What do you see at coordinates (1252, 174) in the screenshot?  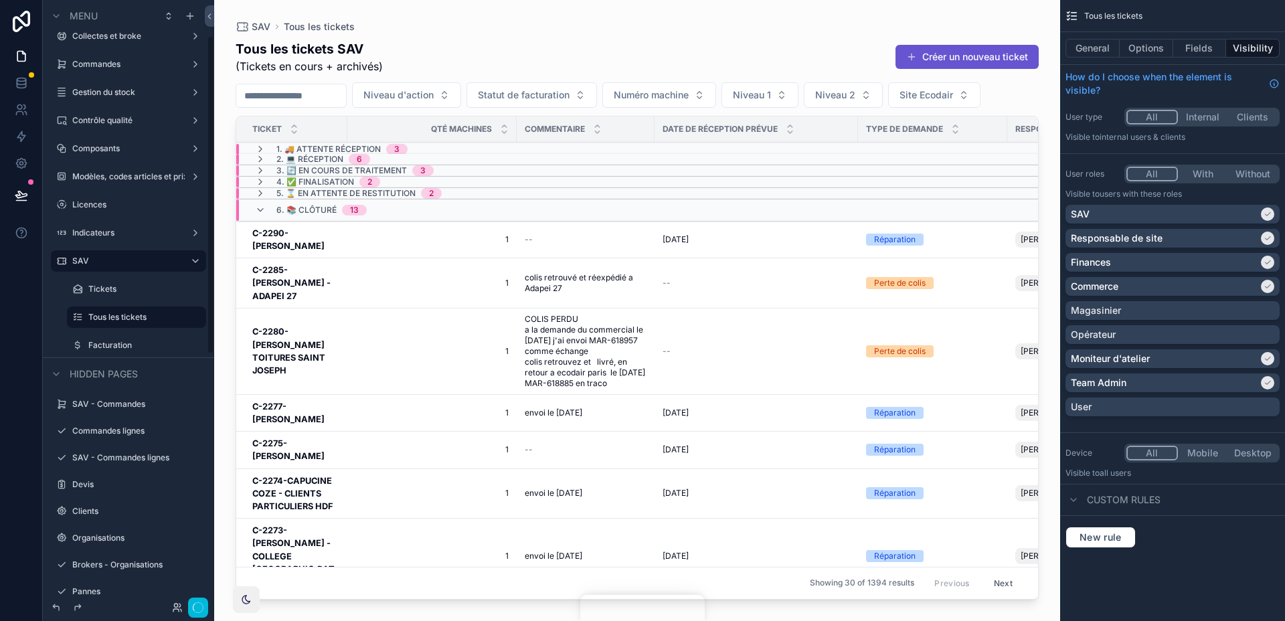 I see `button: Without` at bounding box center [1252, 174].